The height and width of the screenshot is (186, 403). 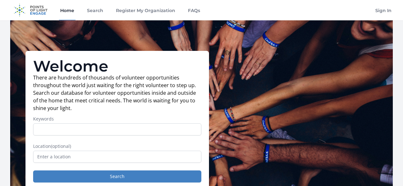 What do you see at coordinates (61, 146) in the screenshot?
I see `span: (optional)` at bounding box center [61, 146].